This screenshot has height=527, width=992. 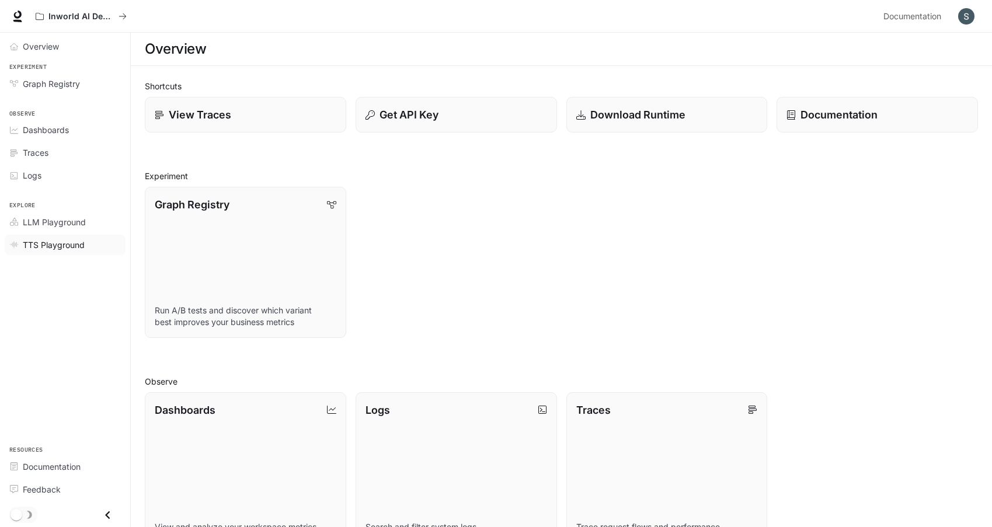 I want to click on p: Documentation, so click(x=839, y=114).